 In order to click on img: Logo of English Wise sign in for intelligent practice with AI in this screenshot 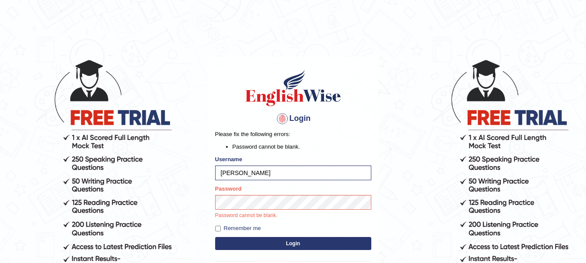, I will do `click(293, 88)`.